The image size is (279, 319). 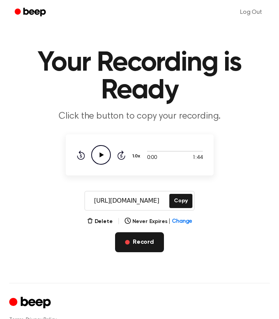 What do you see at coordinates (180, 201) in the screenshot?
I see `button: Copy` at bounding box center [180, 201].